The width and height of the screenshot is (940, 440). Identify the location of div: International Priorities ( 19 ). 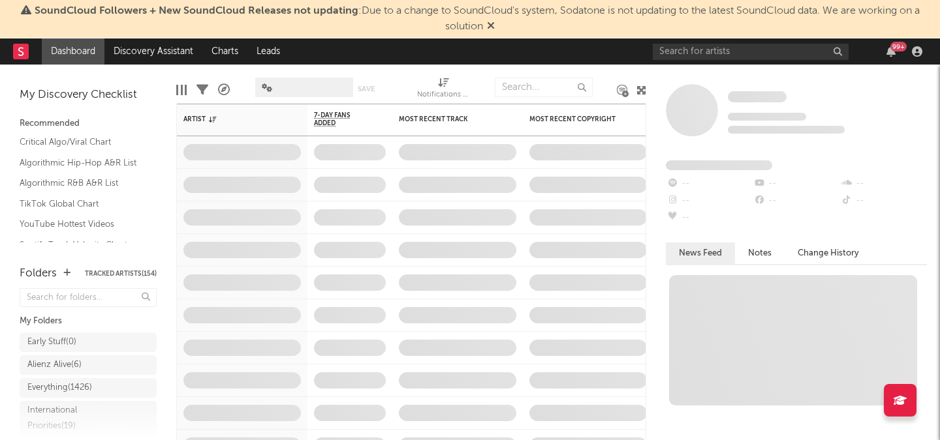
(73, 419).